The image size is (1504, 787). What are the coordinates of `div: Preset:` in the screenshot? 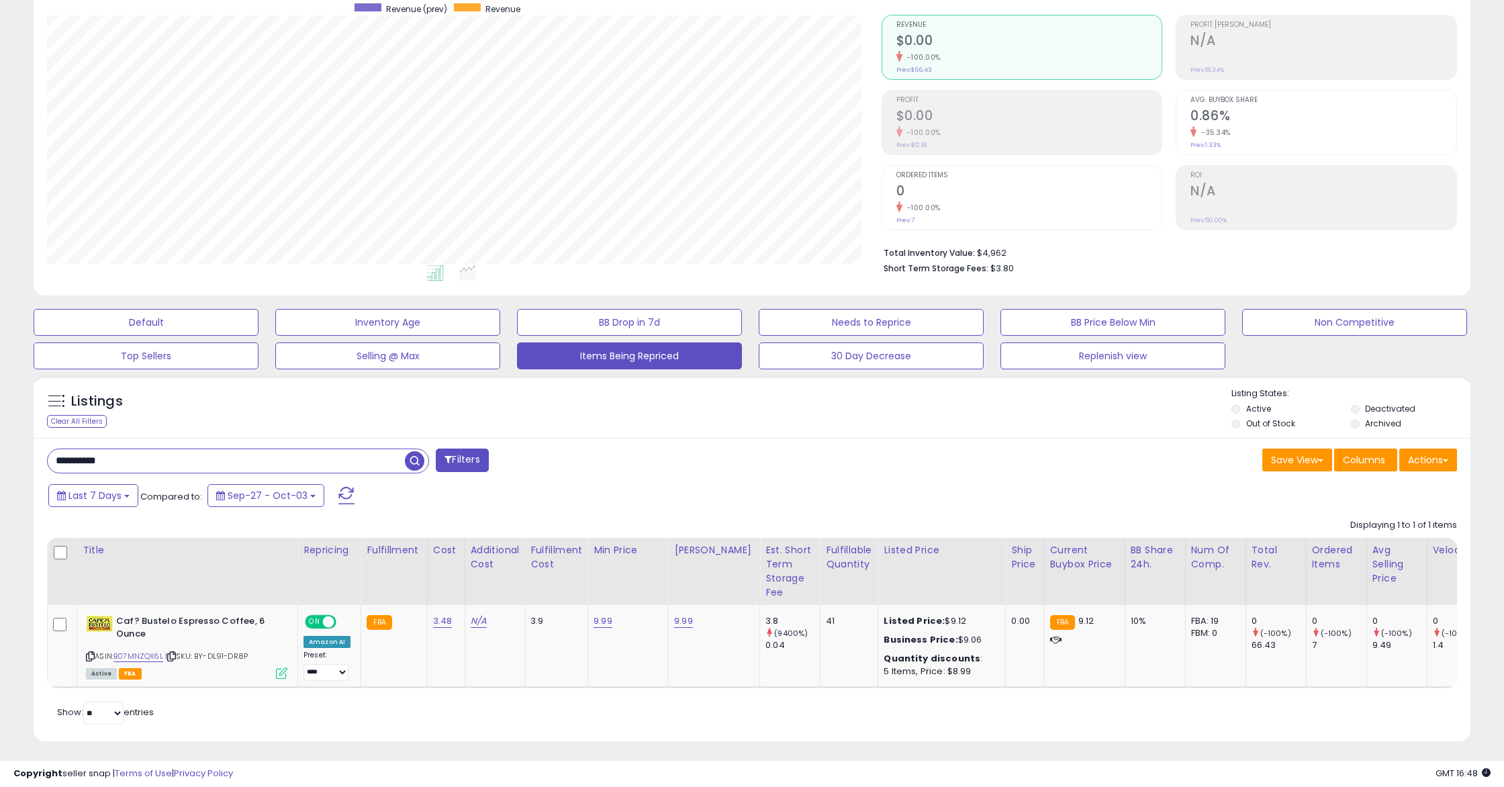 It's located at (327, 665).